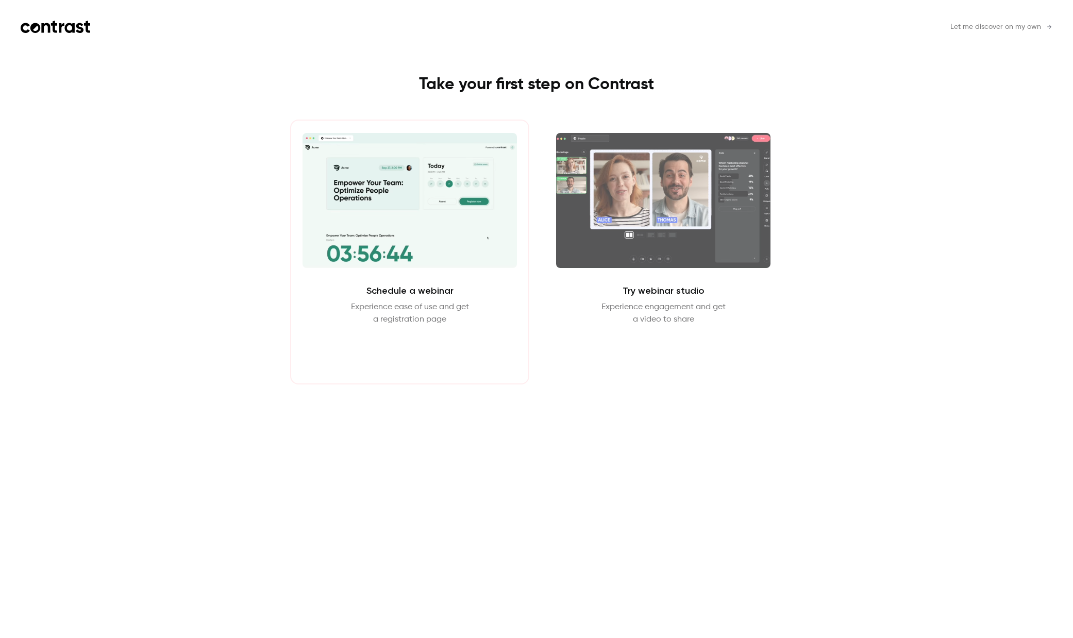 This screenshot has width=1073, height=638. Describe the element at coordinates (410, 291) in the screenshot. I see `h2: Schedule a webinar` at that location.